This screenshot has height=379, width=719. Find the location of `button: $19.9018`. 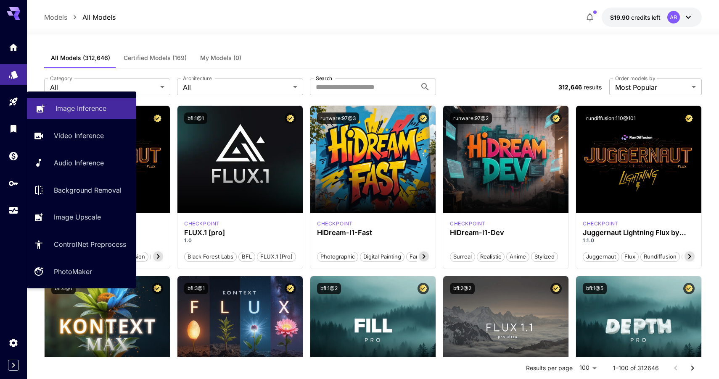

button: $19.9018 is located at coordinates (651, 17).